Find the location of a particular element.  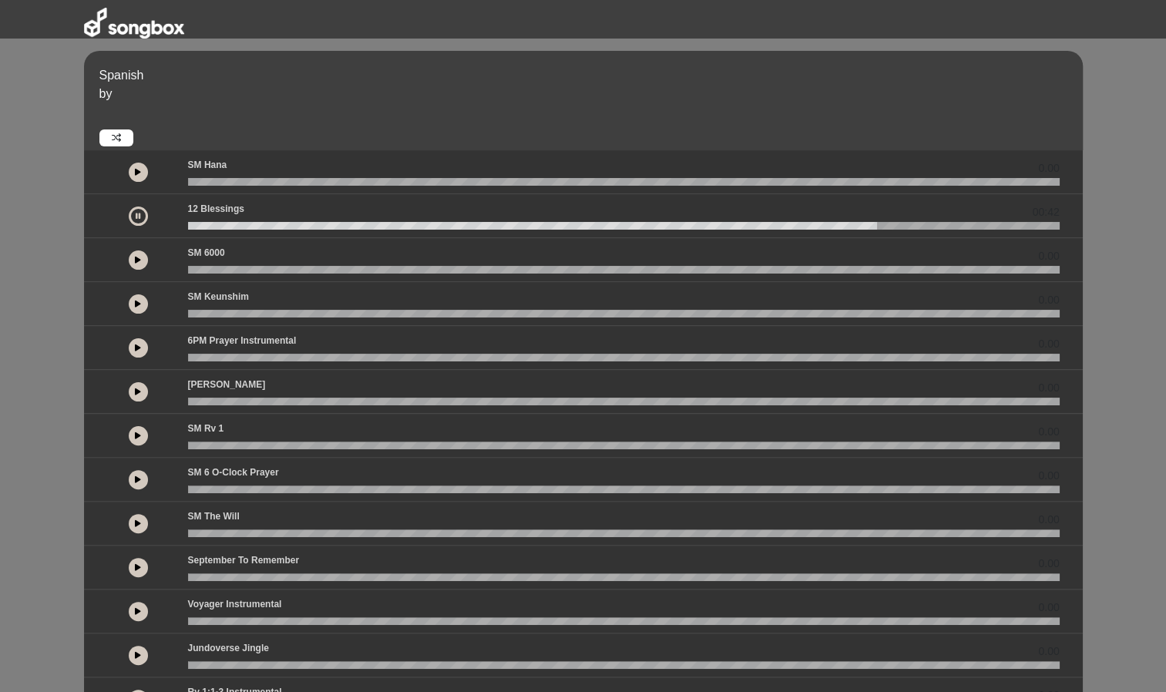

p: SM The Will is located at coordinates (214, 516).